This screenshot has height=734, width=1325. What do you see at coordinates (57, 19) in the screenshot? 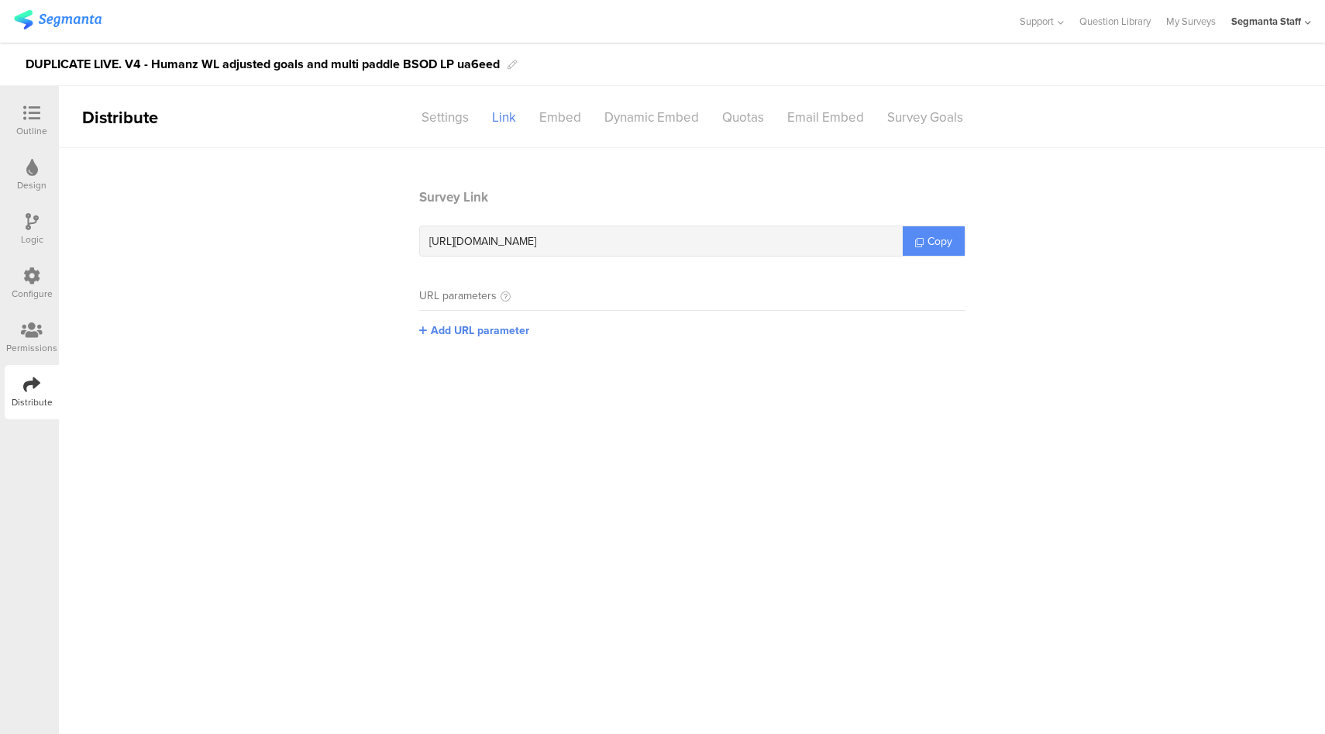
I see `img: segmanta logo` at bounding box center [57, 19].